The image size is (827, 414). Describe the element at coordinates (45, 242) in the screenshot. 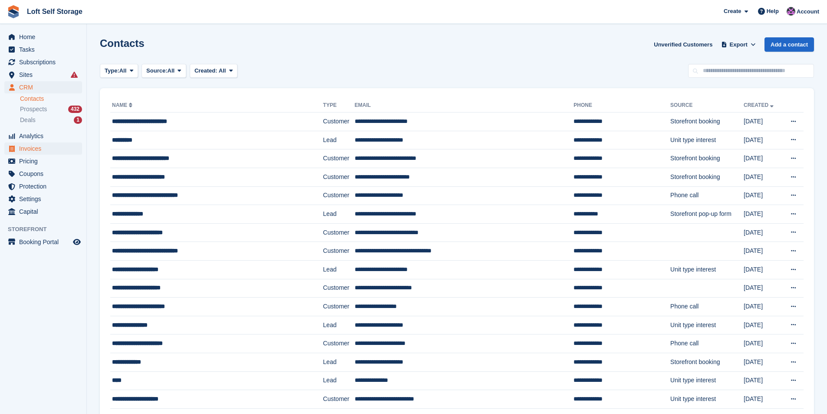

I see `span: Booking Portal` at that location.